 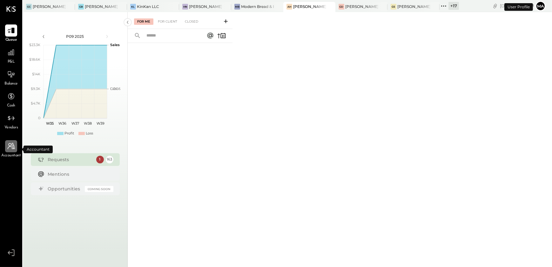 I want to click on span: P&L, so click(x=11, y=62).